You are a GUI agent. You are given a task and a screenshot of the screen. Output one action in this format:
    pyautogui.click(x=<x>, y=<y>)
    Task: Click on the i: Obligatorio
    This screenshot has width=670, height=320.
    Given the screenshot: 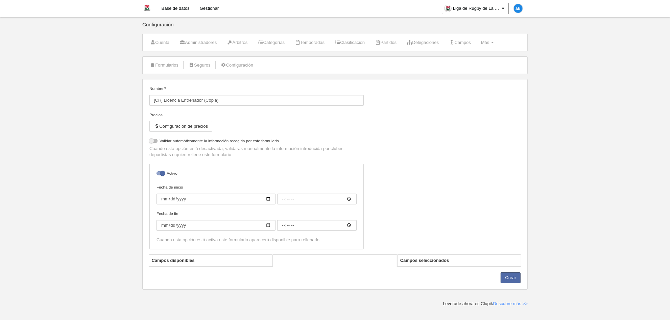 What is the action you would take?
    pyautogui.click(x=165, y=88)
    